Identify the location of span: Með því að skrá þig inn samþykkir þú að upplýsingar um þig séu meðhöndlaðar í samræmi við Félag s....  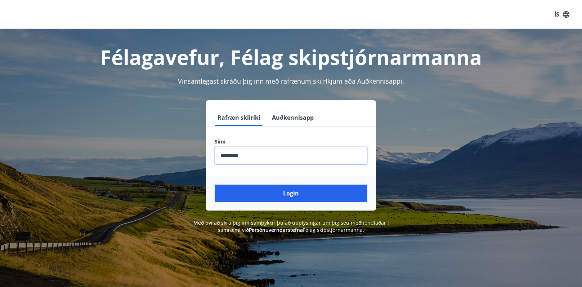
(291, 226).